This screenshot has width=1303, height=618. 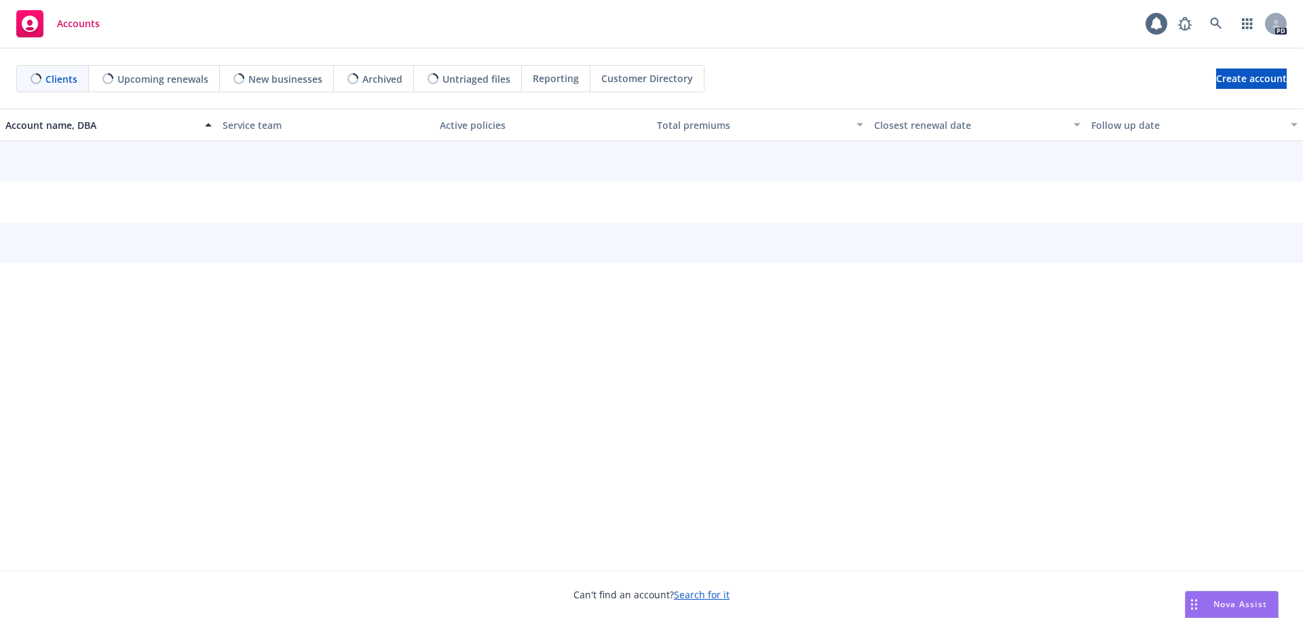 I want to click on span: New businesses, so click(x=285, y=79).